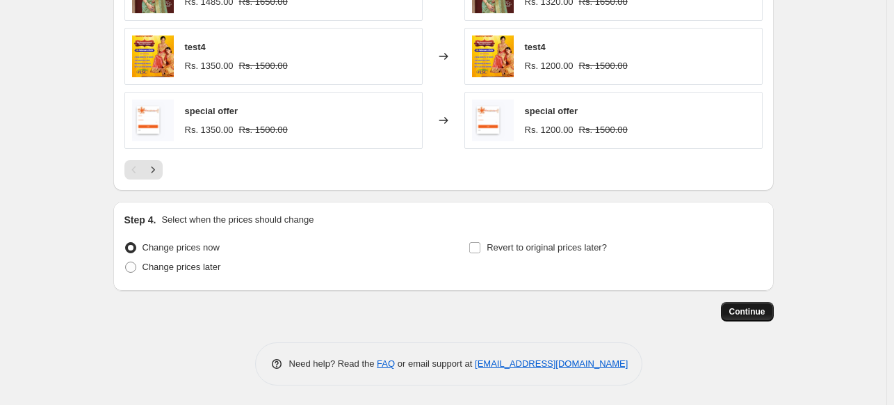  What do you see at coordinates (546, 247) in the screenshot?
I see `span: Revert to original prices later?` at bounding box center [546, 247].